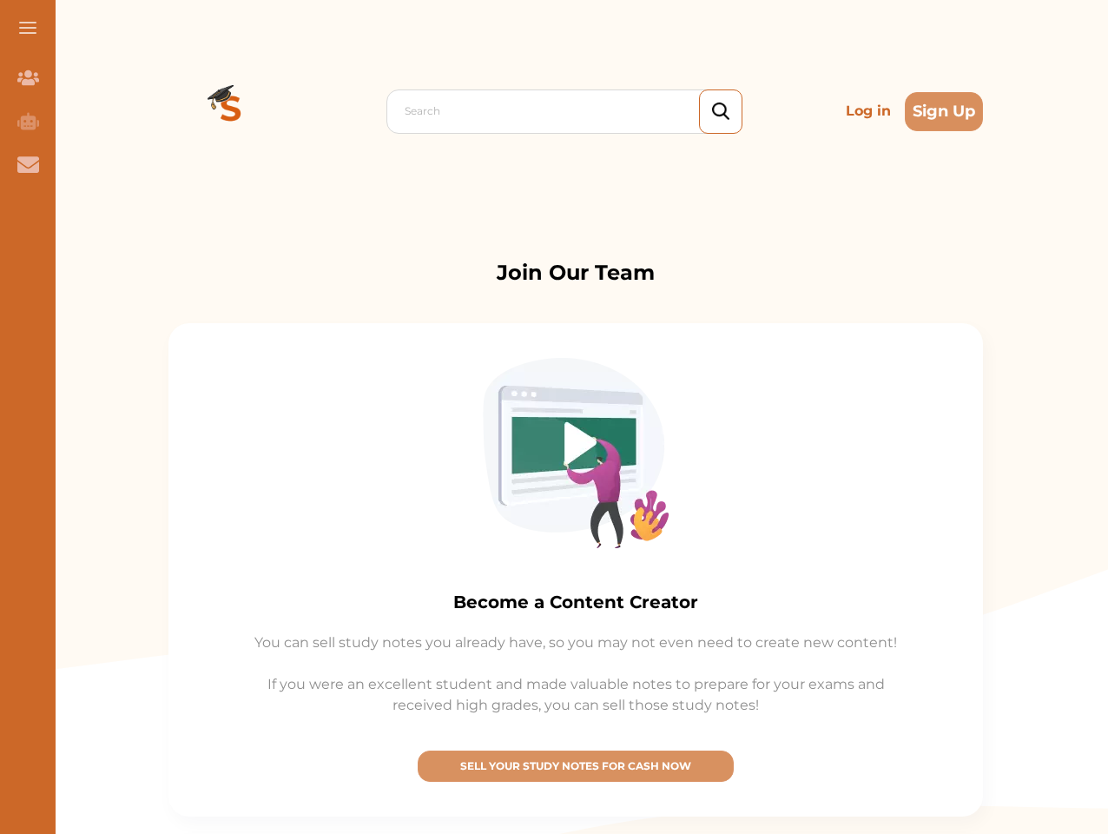 This screenshot has height=834, width=1108. Describe the element at coordinates (576, 766) in the screenshot. I see `button: [object Object]` at that location.